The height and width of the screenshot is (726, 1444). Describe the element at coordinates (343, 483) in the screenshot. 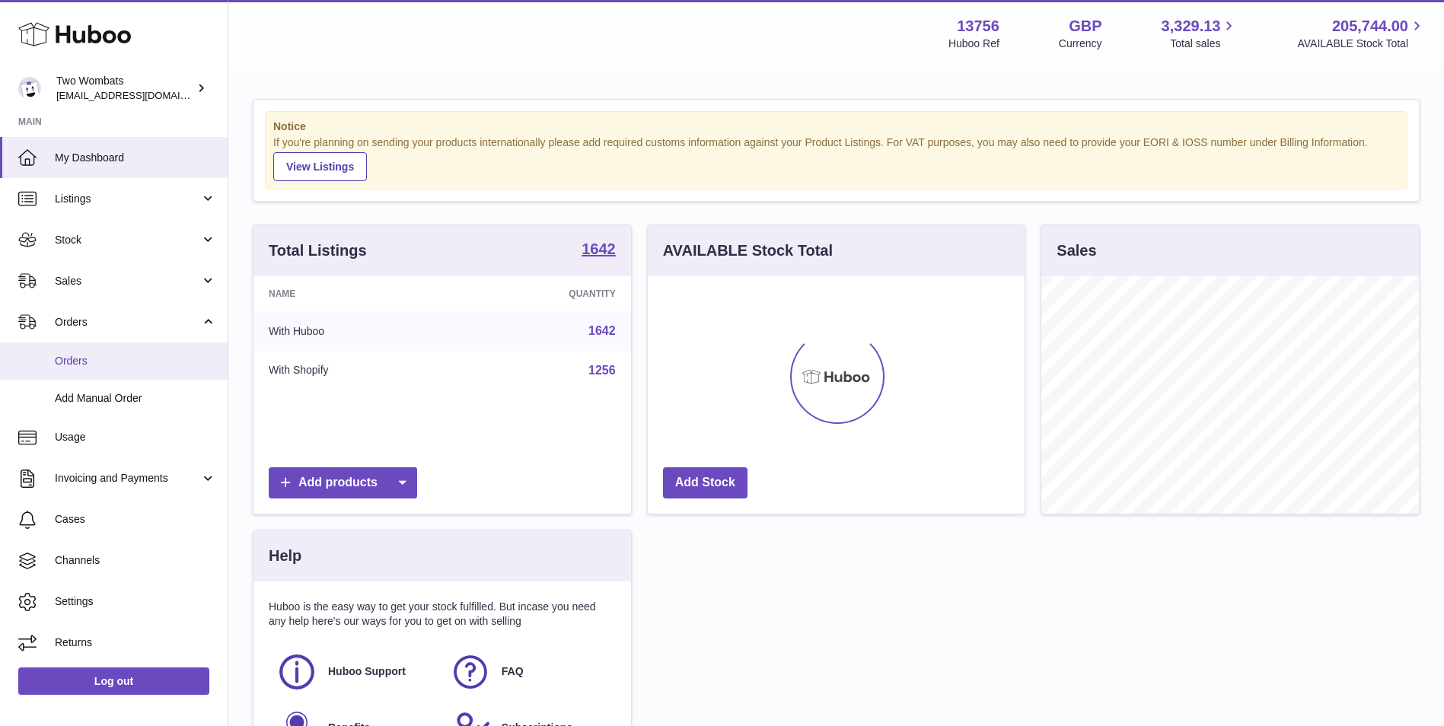

I see `a: Add products` at that location.